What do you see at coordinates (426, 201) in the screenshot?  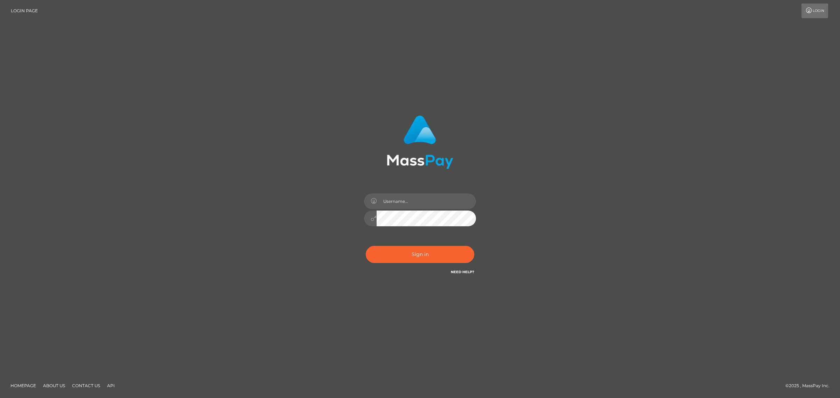 I see `input: Username...` at bounding box center [426, 201].